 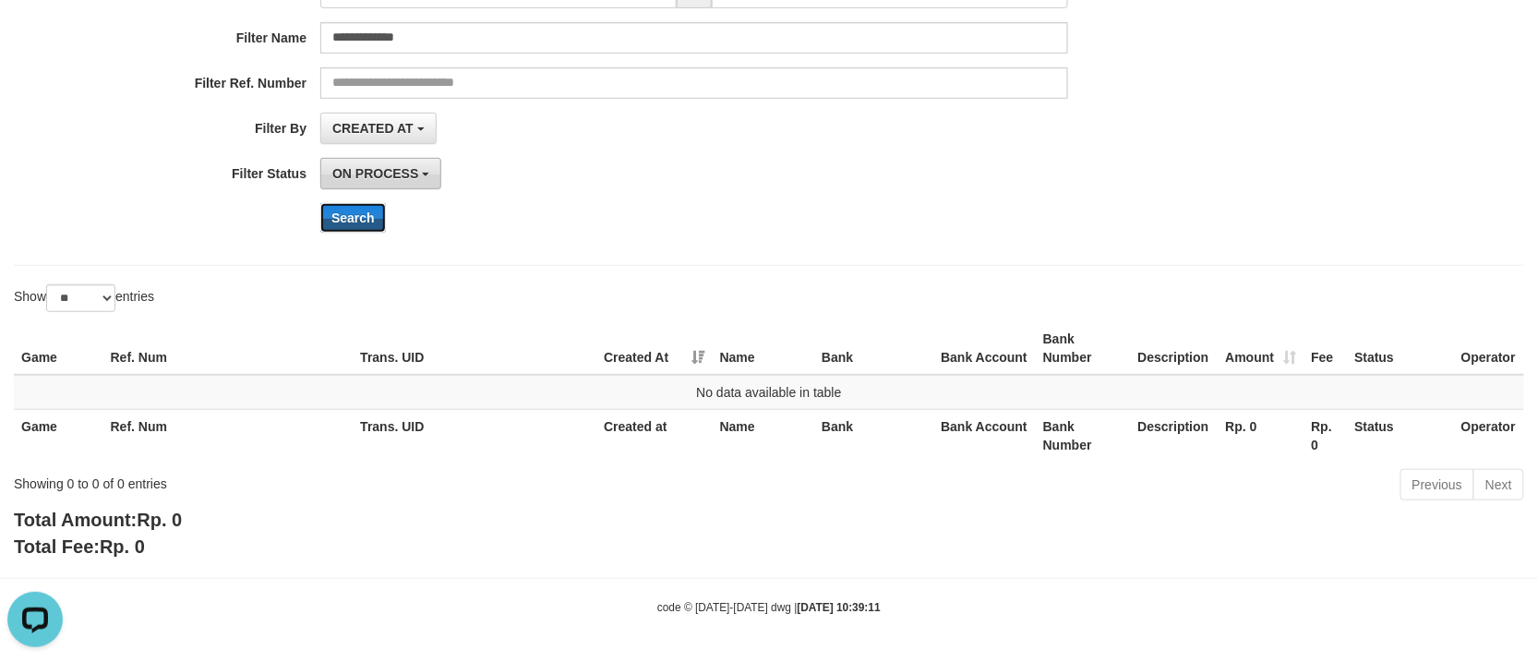 I want to click on th: Amount: activate to sort column ascending, so click(x=1261, y=348).